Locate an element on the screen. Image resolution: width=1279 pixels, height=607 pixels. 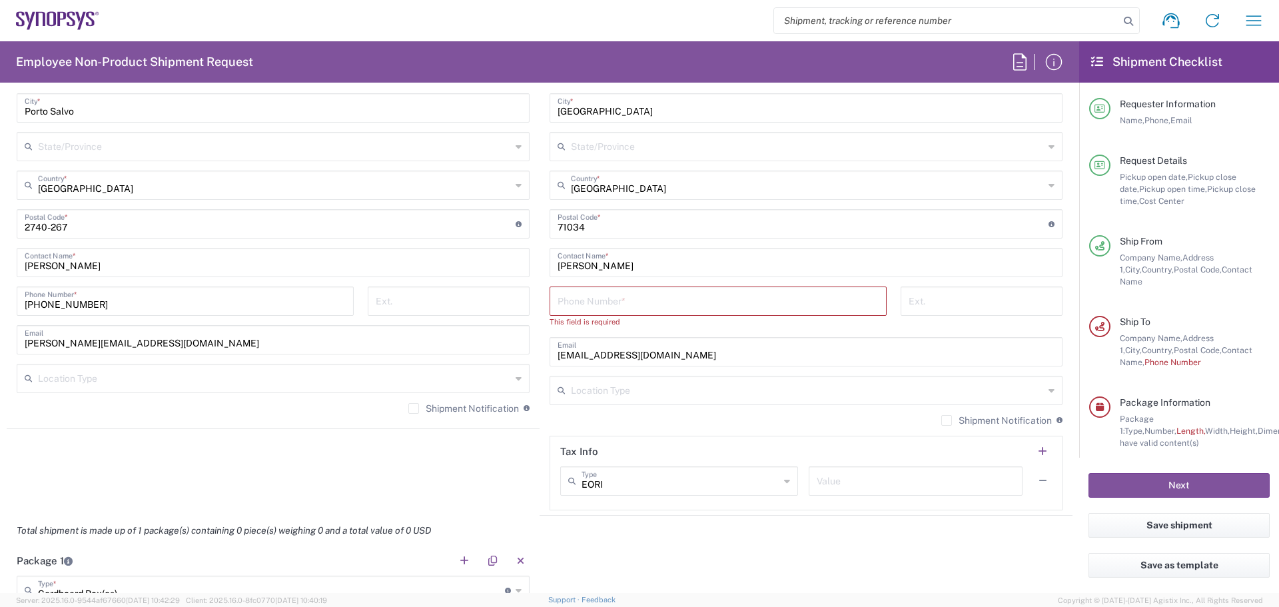
span: Package Information is located at coordinates (1165, 402).